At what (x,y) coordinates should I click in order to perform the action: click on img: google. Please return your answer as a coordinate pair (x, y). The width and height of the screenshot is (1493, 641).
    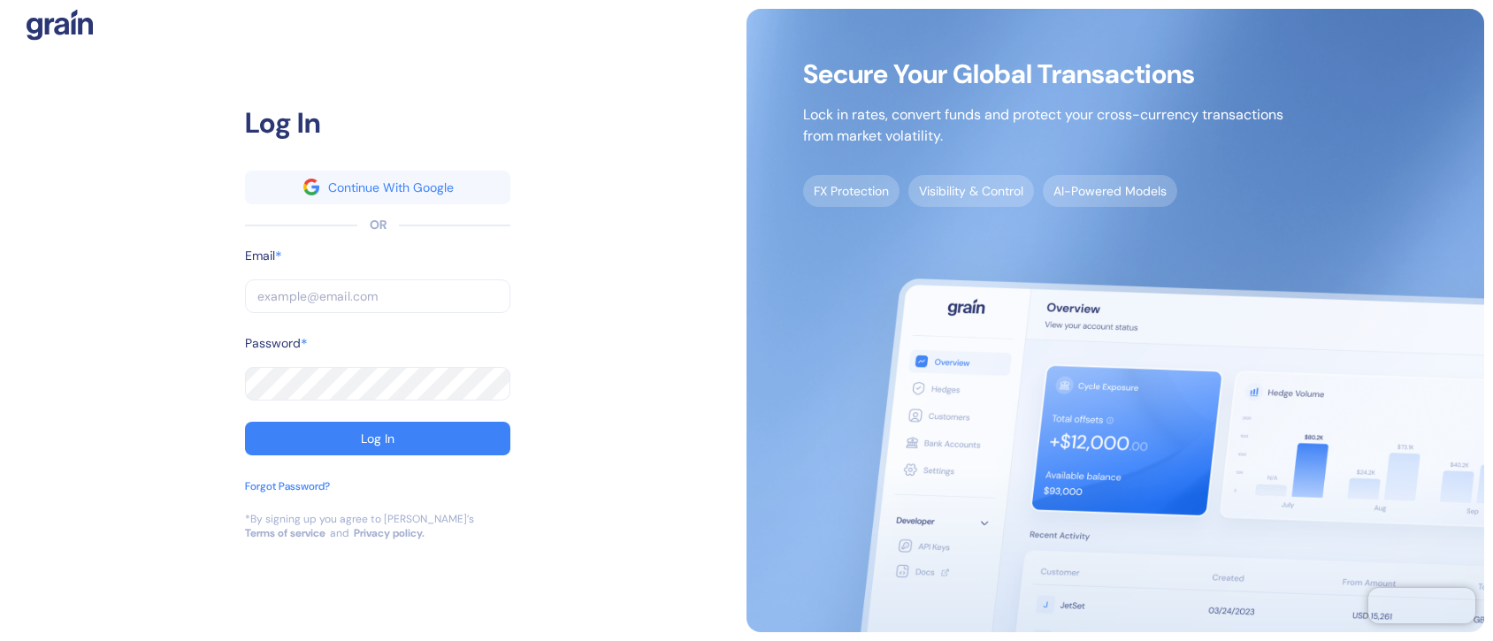
    Looking at the image, I should click on (311, 187).